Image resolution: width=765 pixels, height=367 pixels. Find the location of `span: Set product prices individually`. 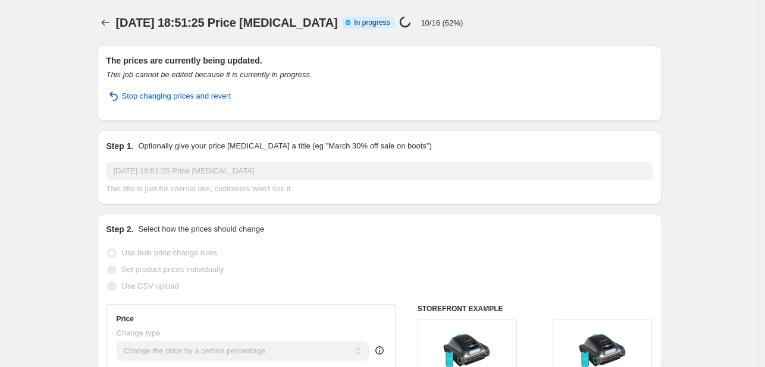

span: Set product prices individually is located at coordinates (173, 269).